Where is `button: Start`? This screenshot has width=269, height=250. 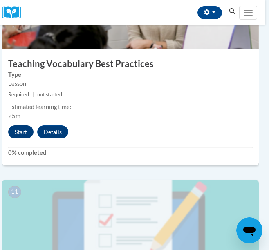
button: Start is located at coordinates (21, 132).